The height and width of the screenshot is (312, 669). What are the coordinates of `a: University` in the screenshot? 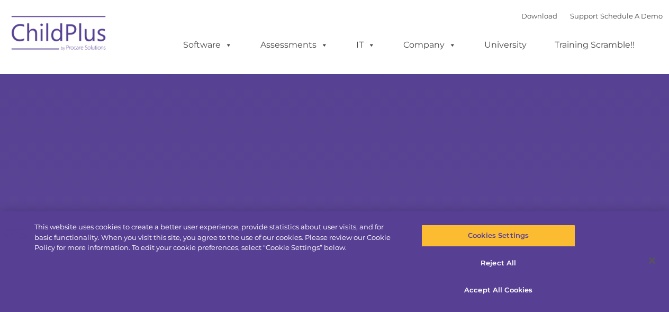 It's located at (505, 45).